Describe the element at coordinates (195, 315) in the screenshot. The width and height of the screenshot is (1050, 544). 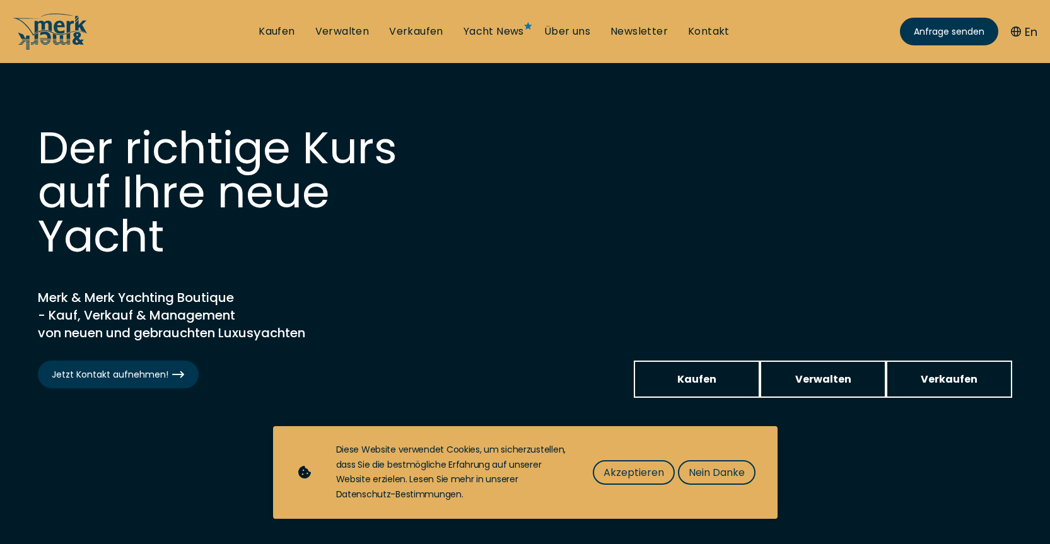
I see `h2: Merk & Merk Yachting Boutique - Kauf, Verkauf & Management von neuen und gebrauchten Luxusyachten` at that location.